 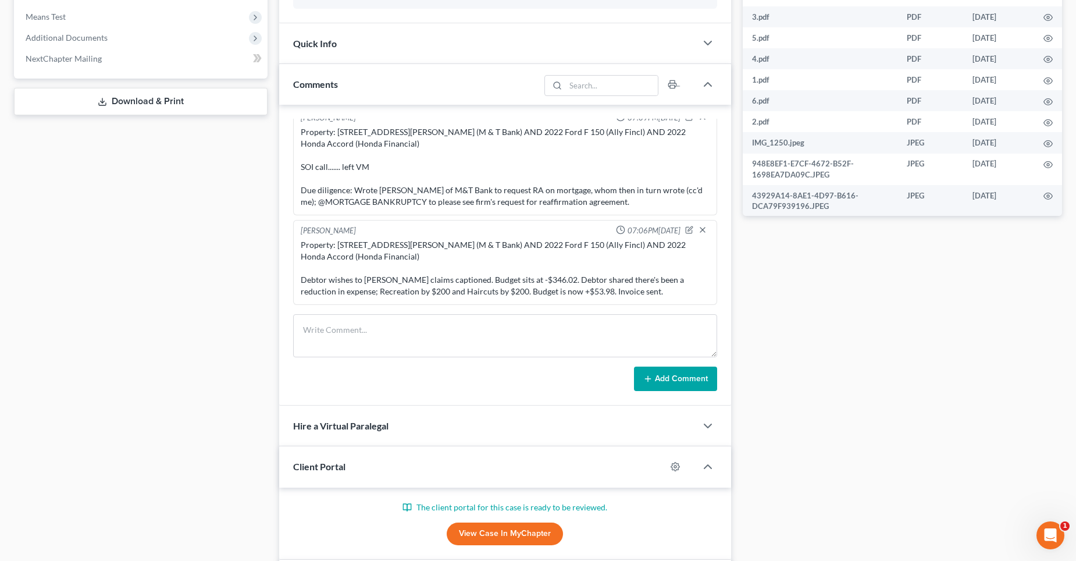 What do you see at coordinates (820, 101) in the screenshot?
I see `td: 6.pdf` at bounding box center [820, 101].